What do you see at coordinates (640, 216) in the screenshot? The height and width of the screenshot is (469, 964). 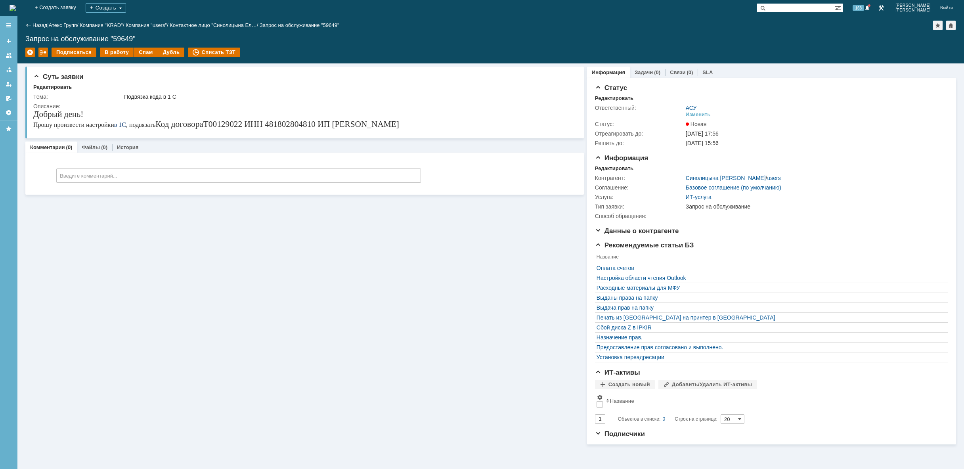 I see `div: Способ обращения:` at bounding box center [640, 216].